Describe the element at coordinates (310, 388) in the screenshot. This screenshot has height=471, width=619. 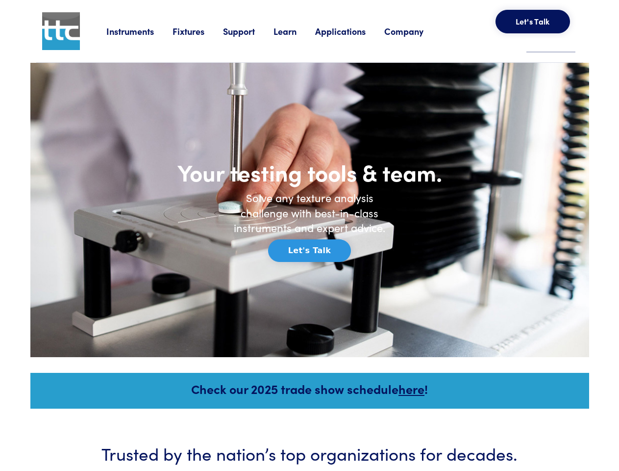
I see `h5: Check our 2025 trade show schedule !` at that location.